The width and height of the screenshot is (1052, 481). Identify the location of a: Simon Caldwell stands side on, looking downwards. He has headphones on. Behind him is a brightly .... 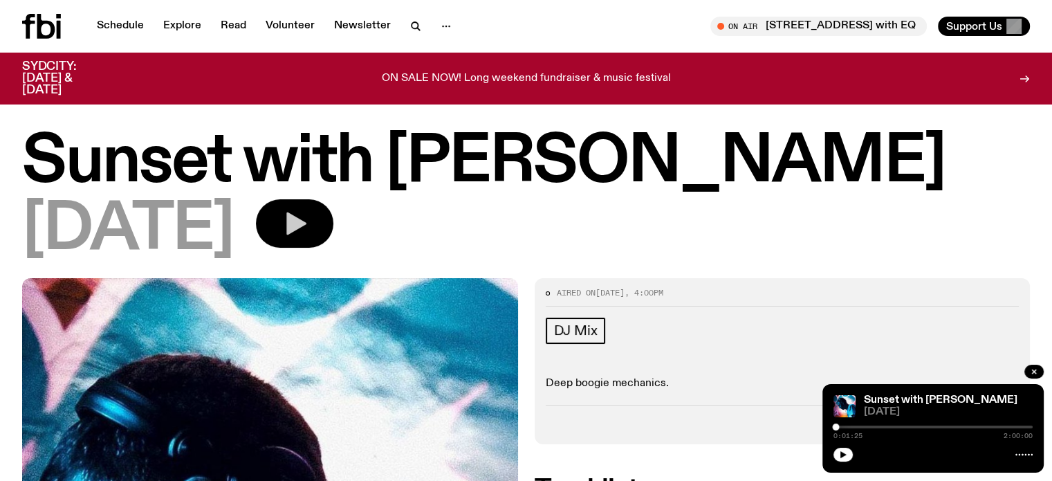
(845, 406).